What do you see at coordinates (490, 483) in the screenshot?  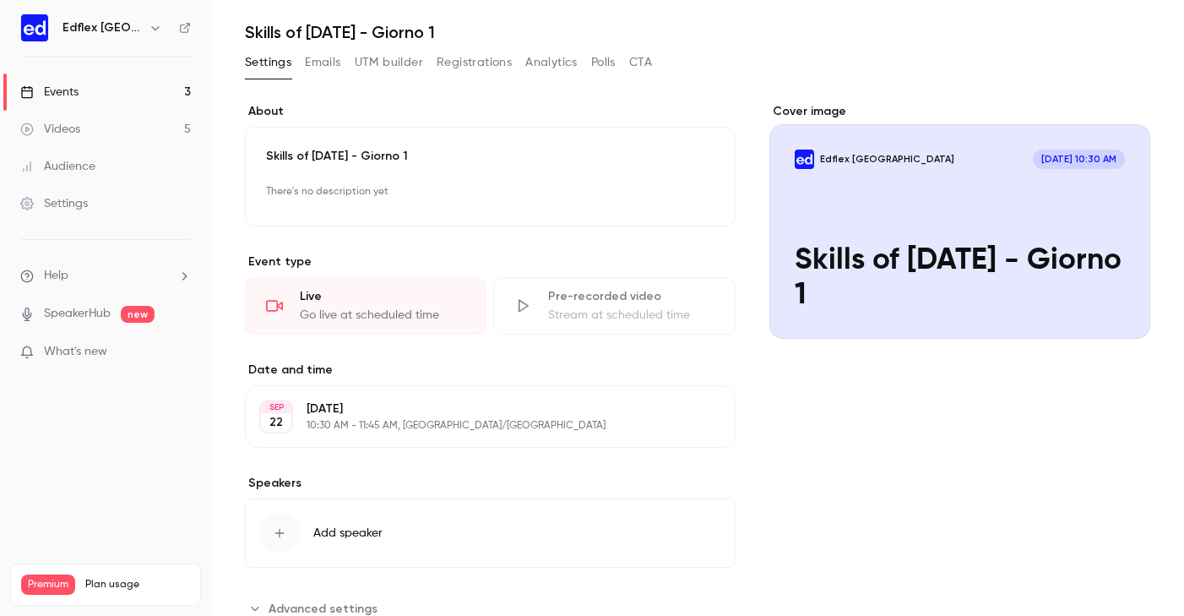 I see `label: Speakers` at bounding box center [490, 483].